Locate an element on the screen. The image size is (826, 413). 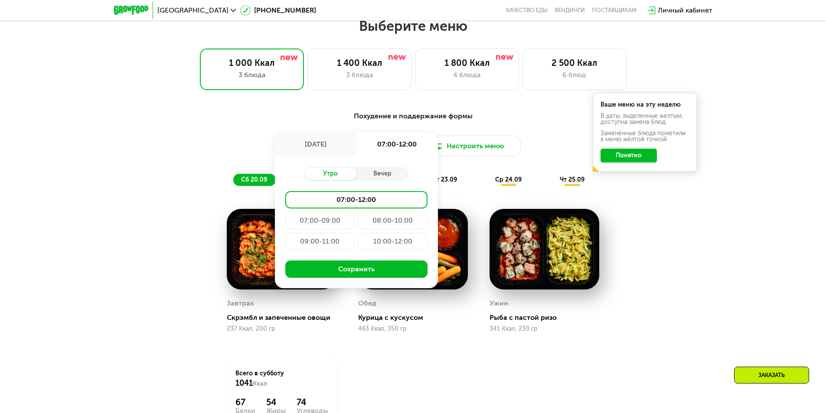
div: Ваше меню на эту неделю is located at coordinates (644, 105).